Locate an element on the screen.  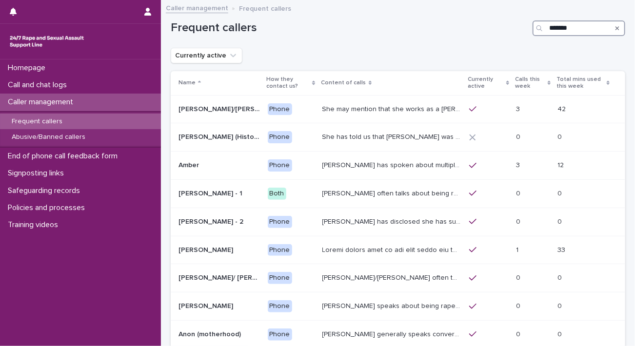
p: Caller speaks about being raped and abused by the police and her ex-husband of 20 years. She has ... is located at coordinates (393, 305).